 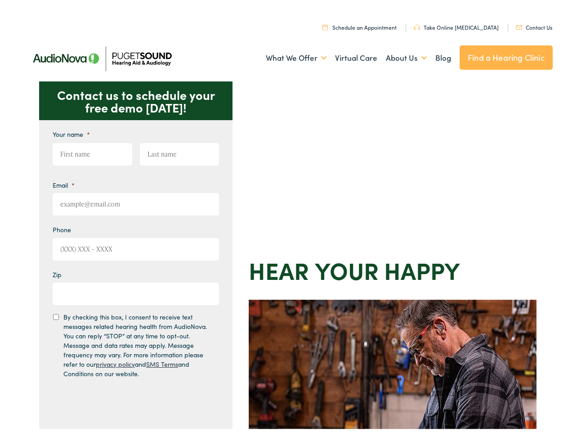 I want to click on label: Your name, so click(x=71, y=131).